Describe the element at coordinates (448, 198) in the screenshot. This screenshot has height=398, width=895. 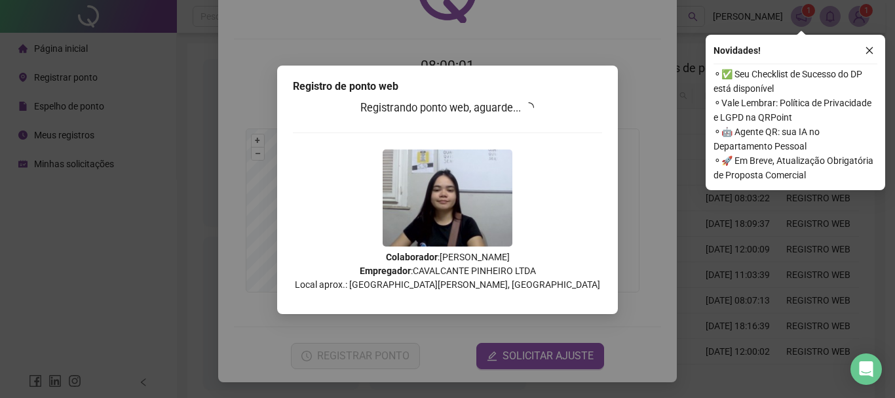
I see `img: 2Q==` at that location.